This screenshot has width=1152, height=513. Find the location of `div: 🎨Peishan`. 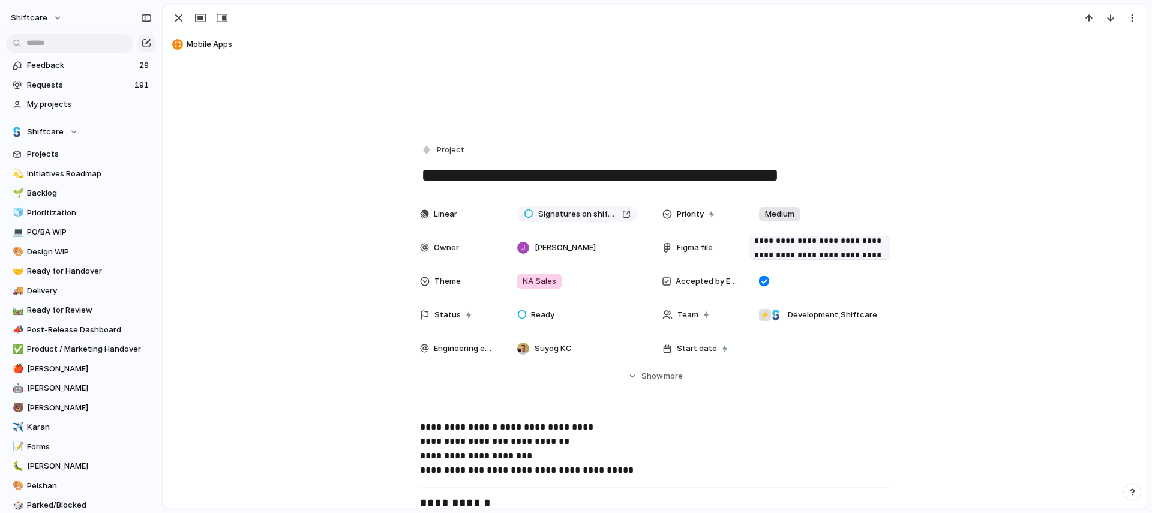

div: 🎨Peishan is located at coordinates (81, 486).